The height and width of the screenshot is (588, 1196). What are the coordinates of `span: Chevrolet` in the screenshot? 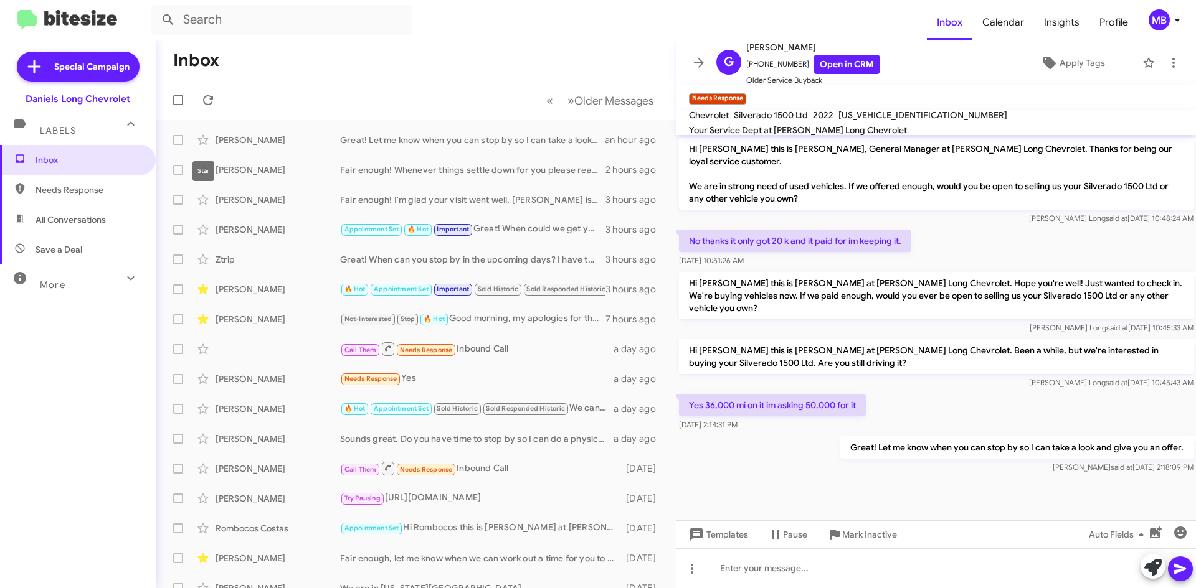 It's located at (709, 115).